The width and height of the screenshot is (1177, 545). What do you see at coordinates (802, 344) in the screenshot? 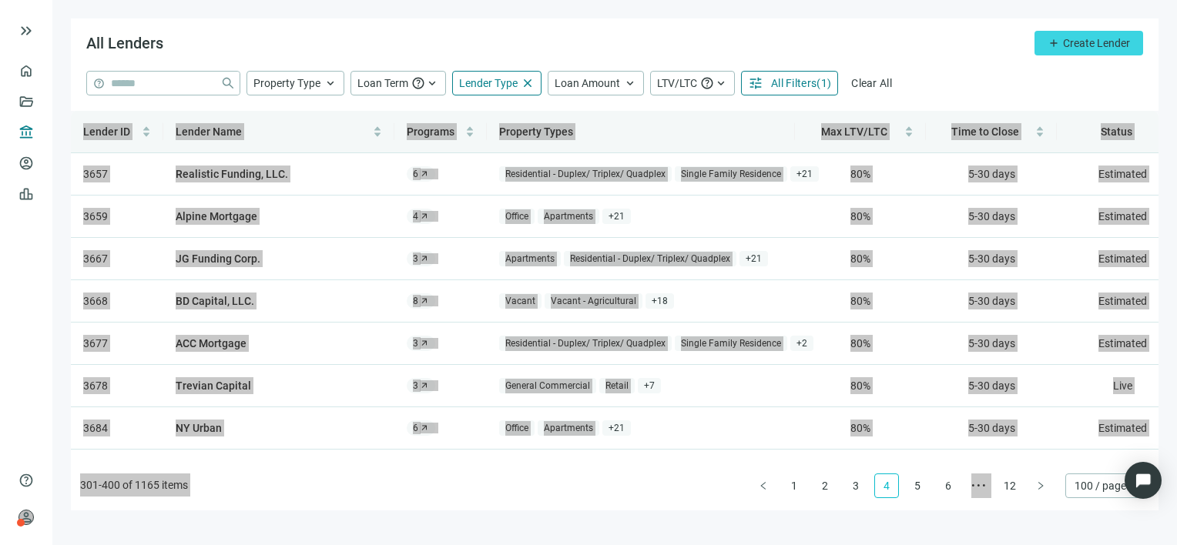
I see `span: + 2` at bounding box center [802, 344].